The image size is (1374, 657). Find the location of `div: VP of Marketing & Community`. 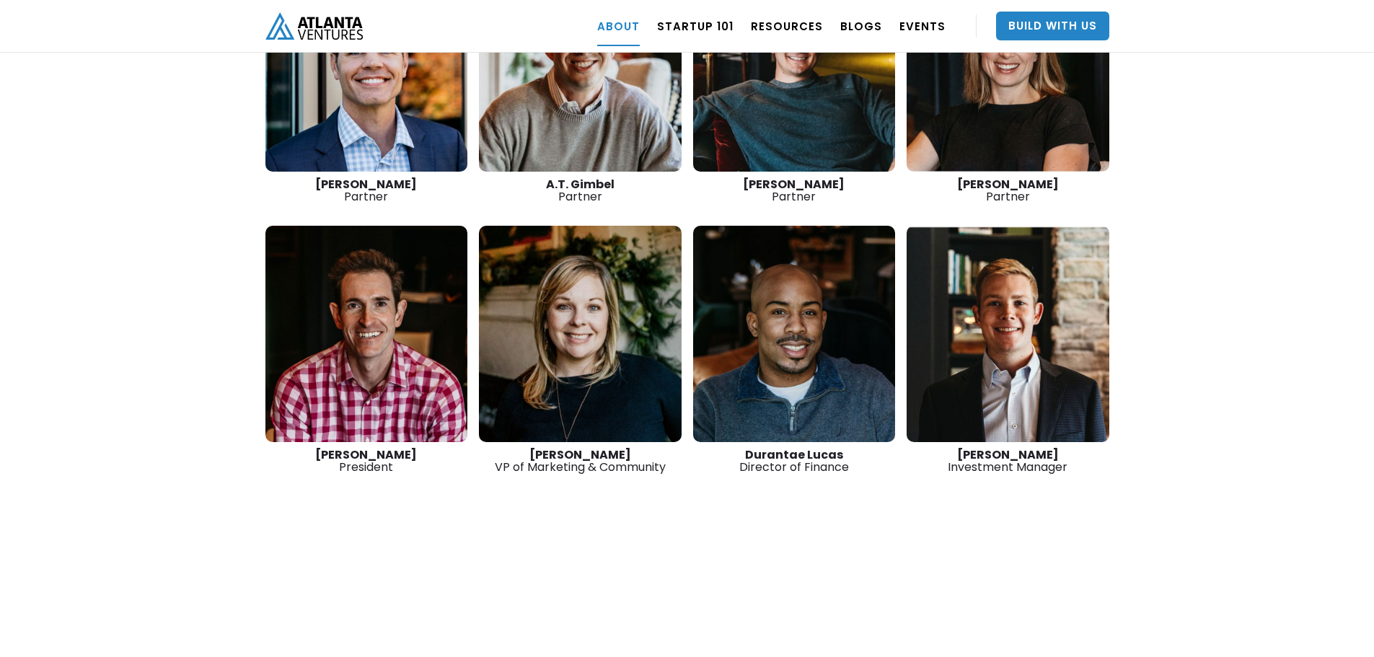

div: VP of Marketing & Community is located at coordinates (580, 461).